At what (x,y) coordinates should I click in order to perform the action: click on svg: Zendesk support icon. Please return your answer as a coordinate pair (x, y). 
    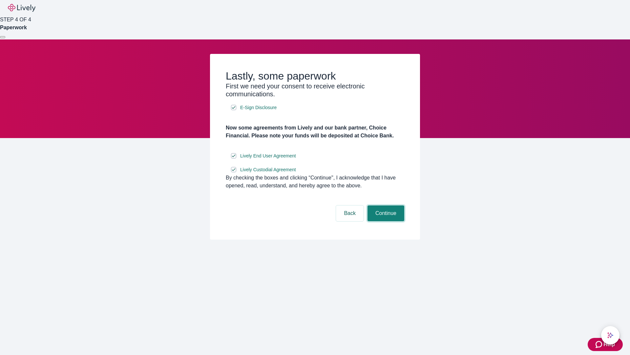
    Looking at the image, I should click on (600, 344).